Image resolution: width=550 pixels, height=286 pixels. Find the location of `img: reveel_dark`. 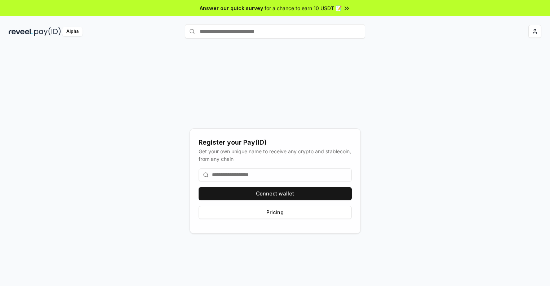

img: reveel_dark is located at coordinates (21, 31).